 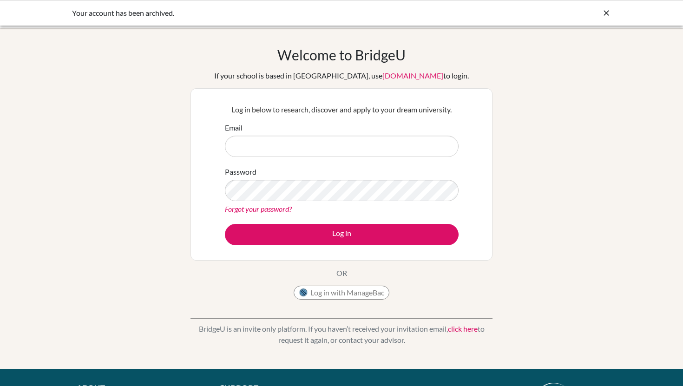 What do you see at coordinates (341, 55) in the screenshot?
I see `h1: Welcome to BridgeU` at bounding box center [341, 55].